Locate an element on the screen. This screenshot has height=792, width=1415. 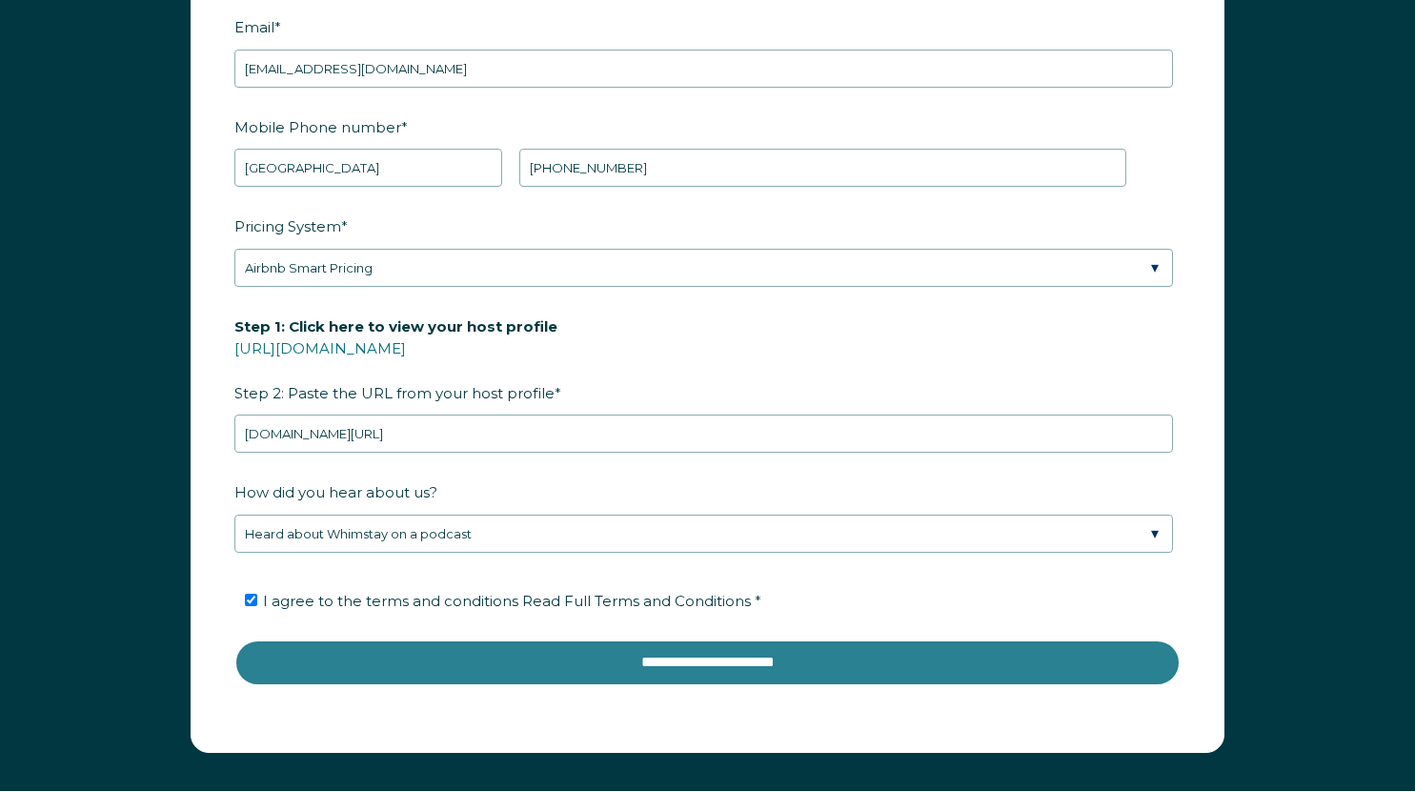
input: airbnb.com/users/show/12345 is located at coordinates (703, 434).